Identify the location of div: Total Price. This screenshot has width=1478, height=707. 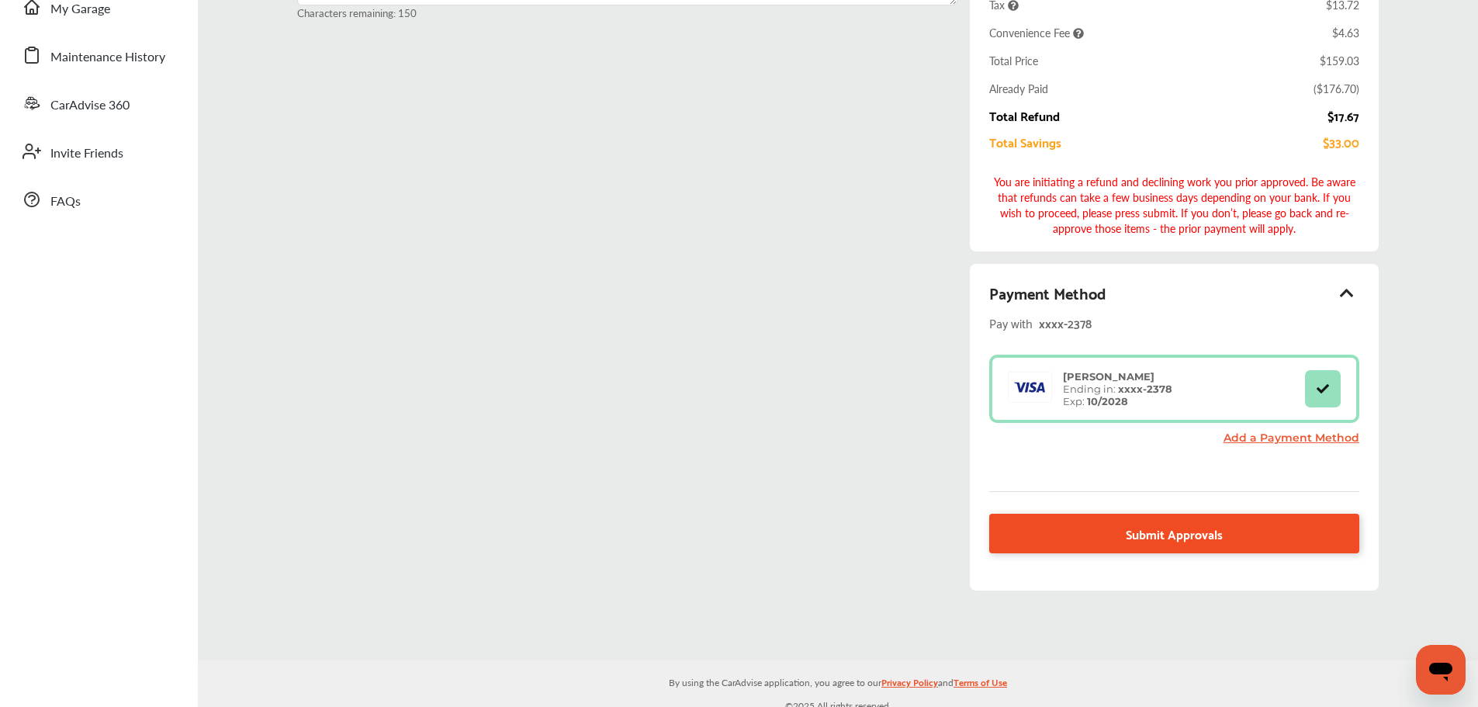
(1013, 61).